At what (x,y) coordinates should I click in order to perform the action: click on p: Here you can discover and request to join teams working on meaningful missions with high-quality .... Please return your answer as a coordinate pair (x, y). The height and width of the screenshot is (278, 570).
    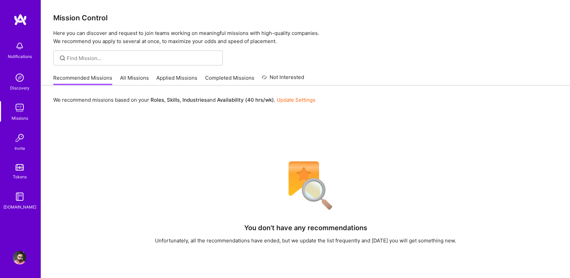
    Looking at the image, I should click on (306, 37).